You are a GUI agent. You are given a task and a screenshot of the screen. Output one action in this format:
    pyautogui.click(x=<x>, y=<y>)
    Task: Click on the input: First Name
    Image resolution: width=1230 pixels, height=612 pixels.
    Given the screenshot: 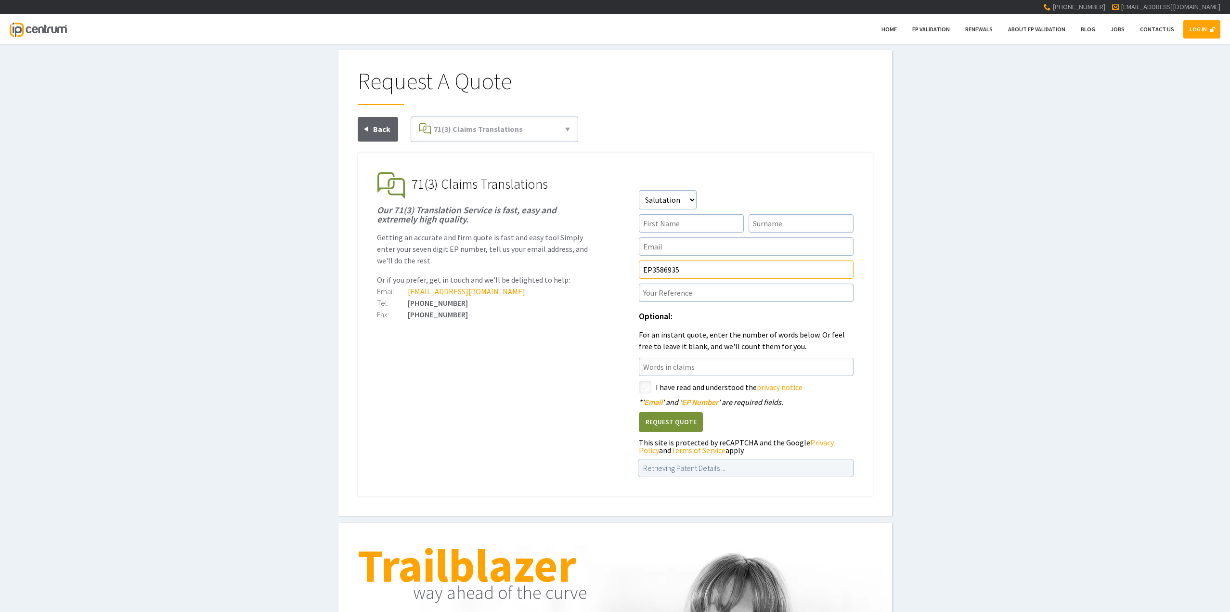 What is the action you would take?
    pyautogui.click(x=691, y=223)
    